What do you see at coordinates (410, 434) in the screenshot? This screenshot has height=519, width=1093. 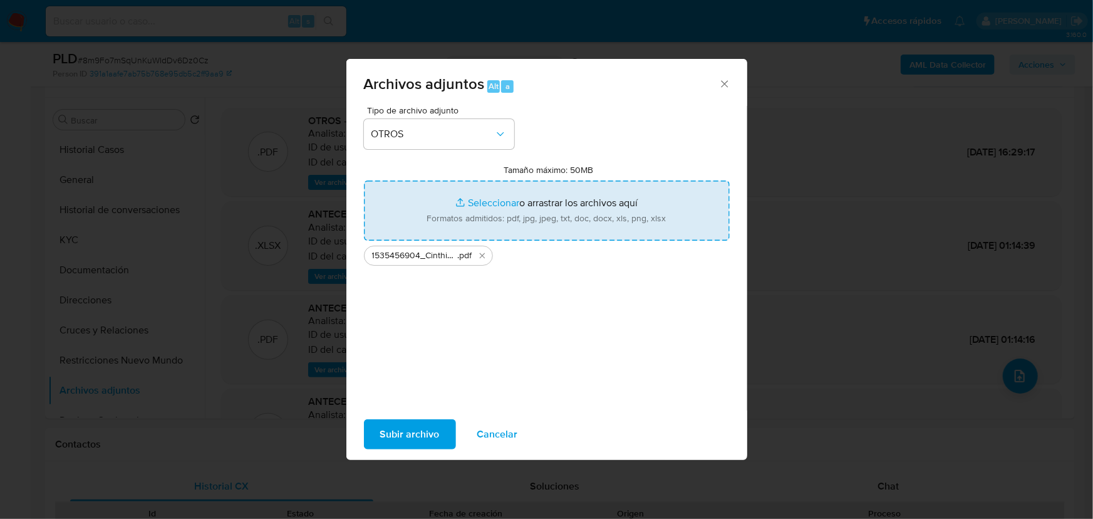 I see `button: Subir archivo` at bounding box center [410, 434].